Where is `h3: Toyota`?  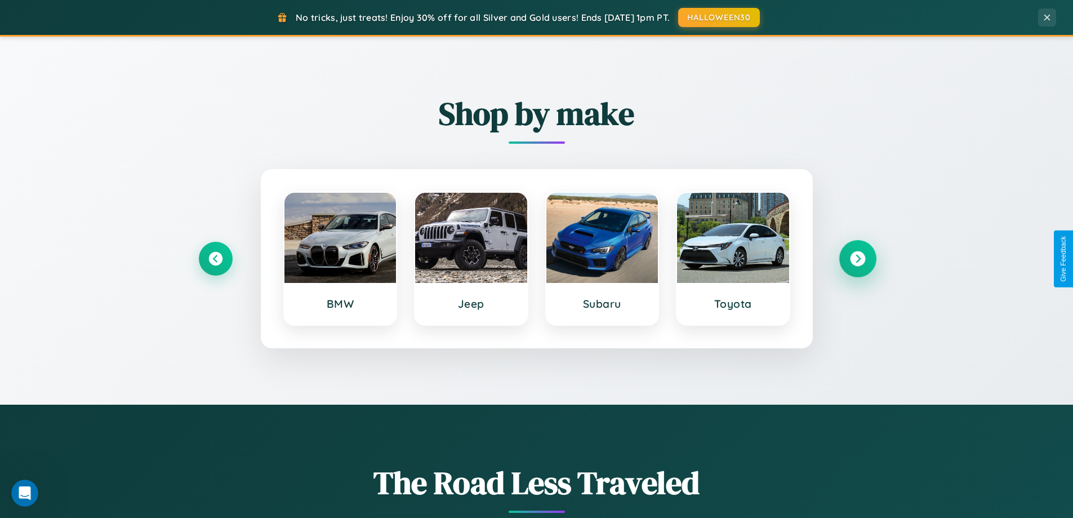 h3: Toyota is located at coordinates (733, 304).